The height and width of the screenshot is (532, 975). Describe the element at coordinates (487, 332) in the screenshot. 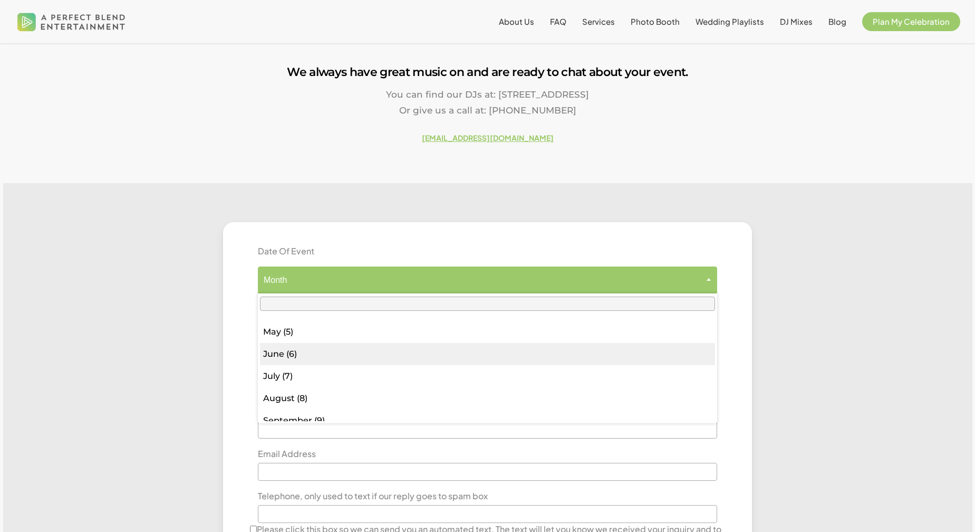

I see `li: May (5)` at that location.